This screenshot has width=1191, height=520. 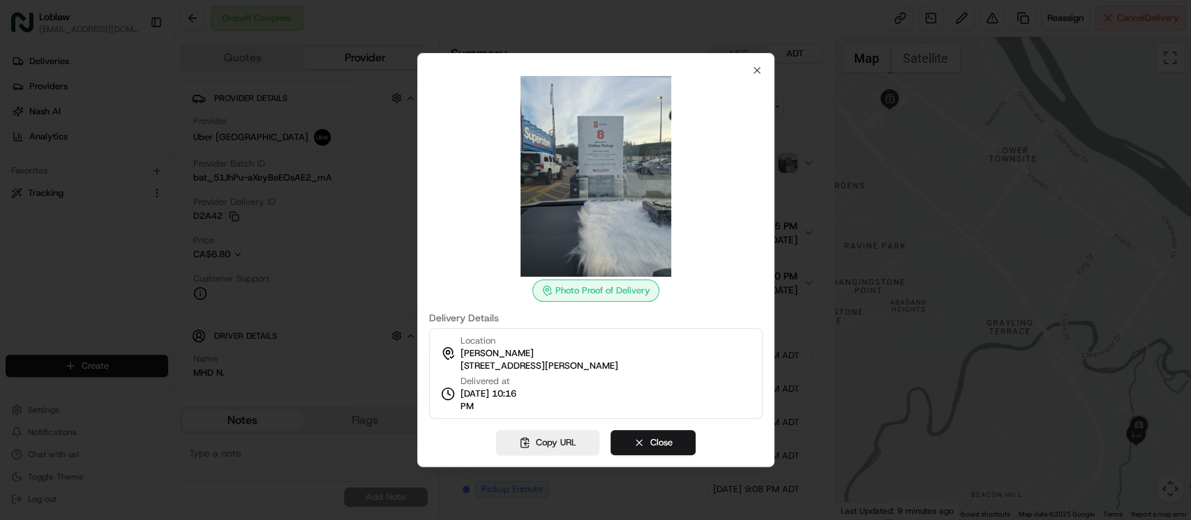 What do you see at coordinates (653, 443) in the screenshot?
I see `button: Close` at bounding box center [653, 443].